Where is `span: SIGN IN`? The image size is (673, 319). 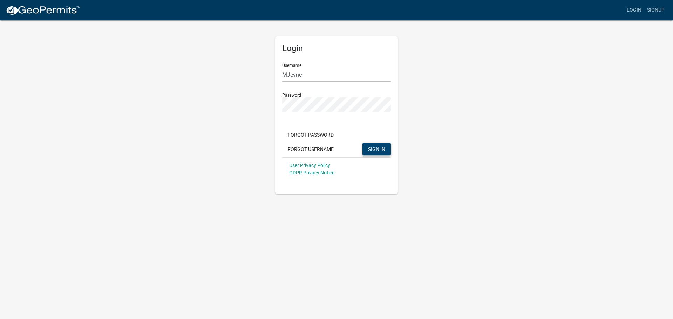
span: SIGN IN is located at coordinates (376, 149).